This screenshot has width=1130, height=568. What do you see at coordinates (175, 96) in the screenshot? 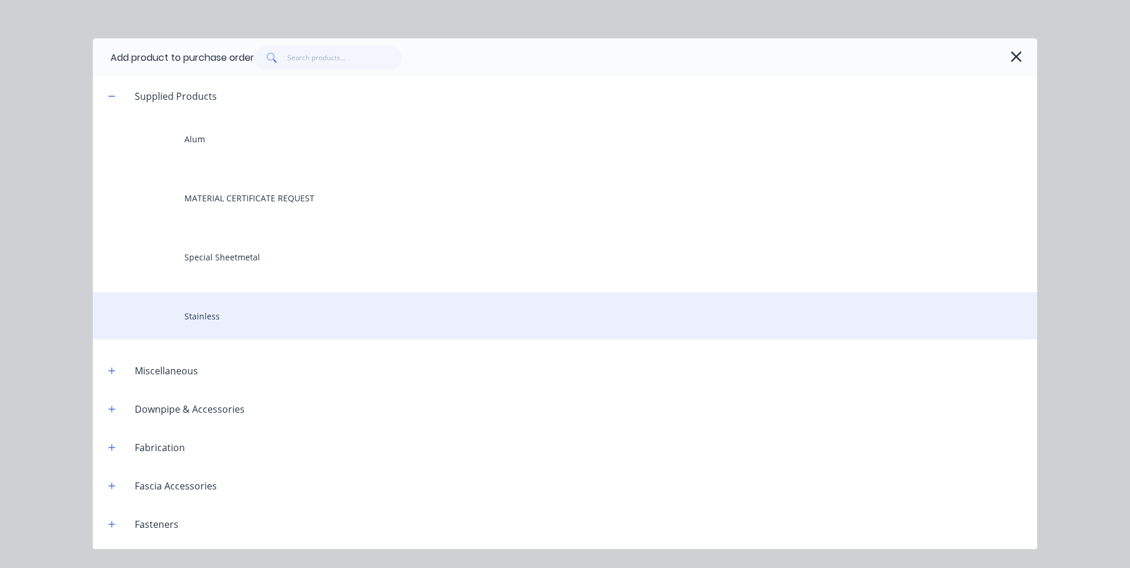
I see `div: Supplied Products` at bounding box center [175, 96].